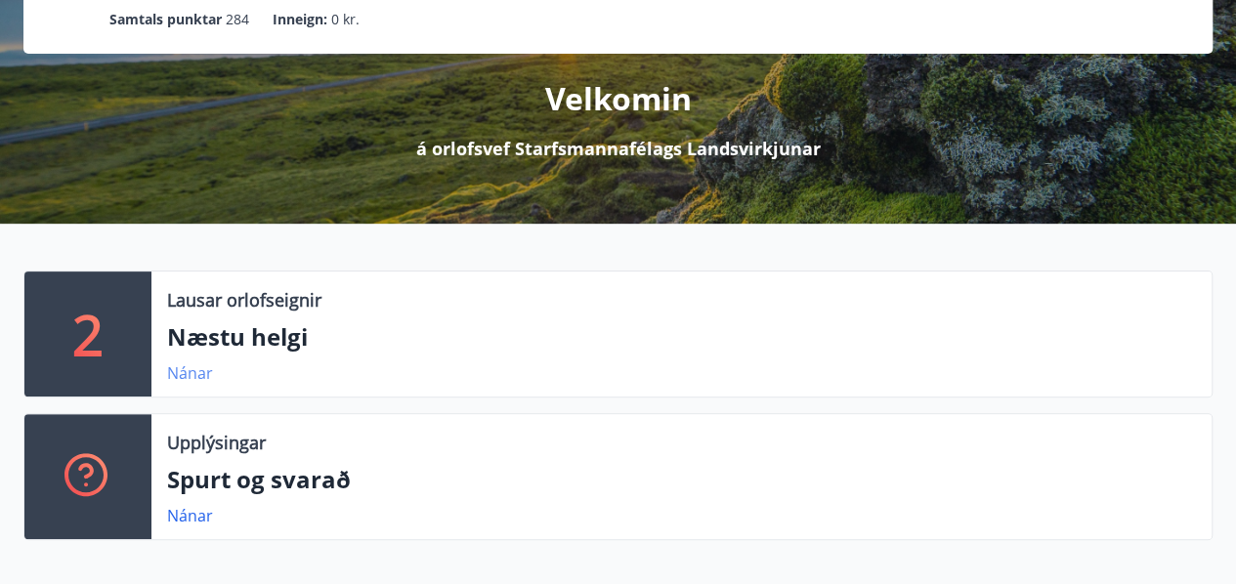 The width and height of the screenshot is (1236, 584). I want to click on p: Upplýsingar, so click(216, 442).